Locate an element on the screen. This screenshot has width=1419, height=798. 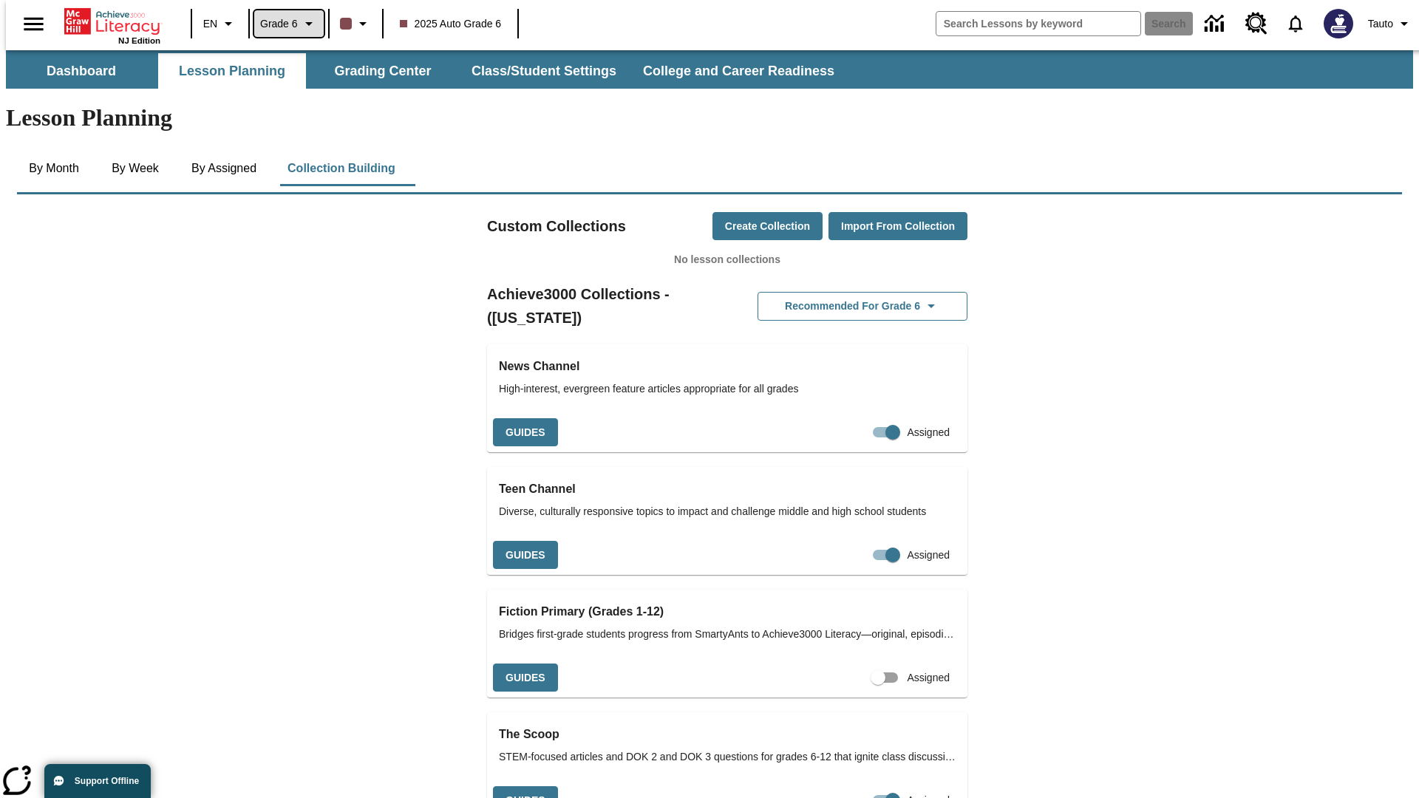
button: Class/Student Settings is located at coordinates (544, 71).